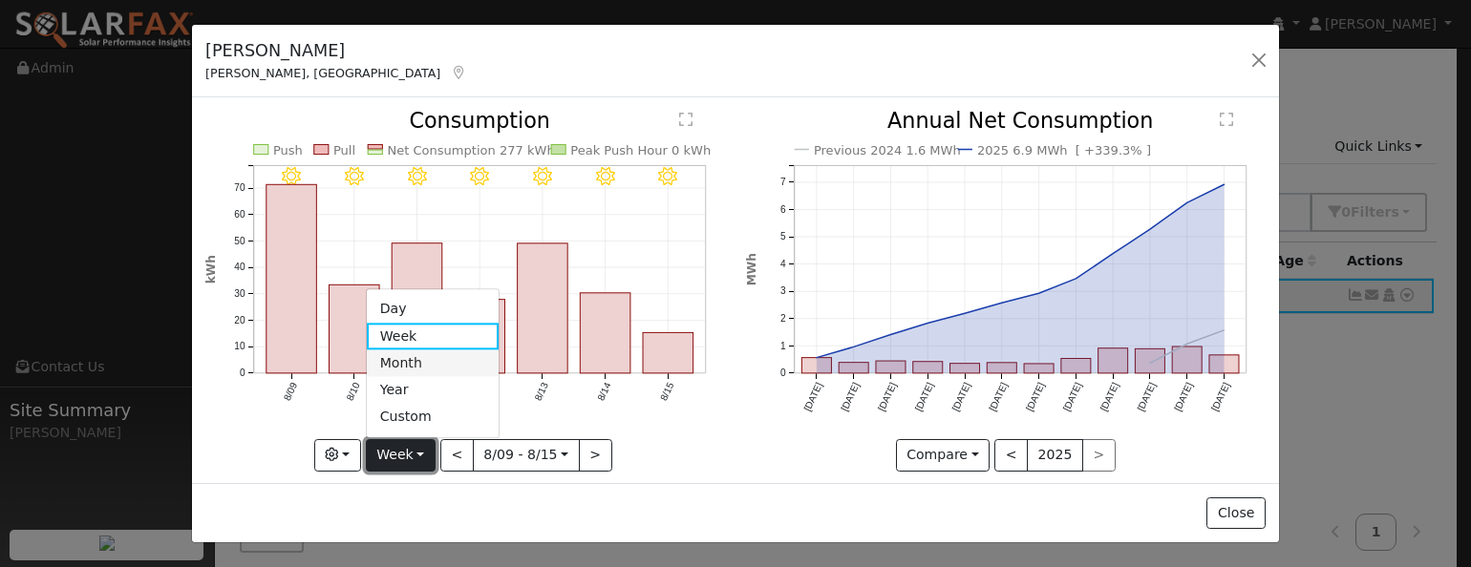  What do you see at coordinates (291, 177) in the screenshot?
I see `i: 8/09 - Clear` at bounding box center [291, 177].